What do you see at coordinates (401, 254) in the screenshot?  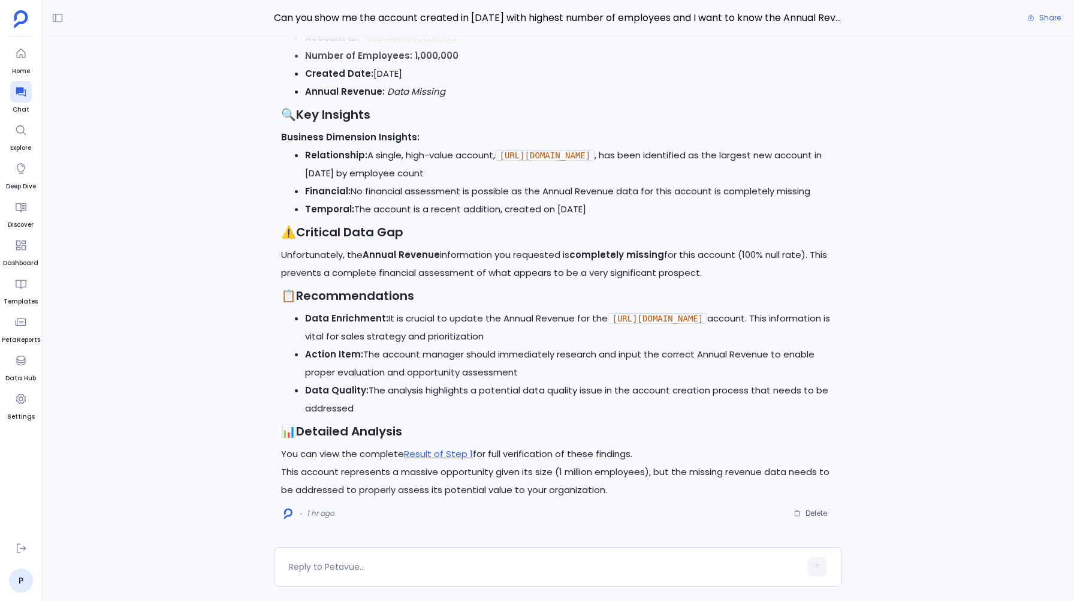 I see `strong: Annual Revenue` at bounding box center [401, 254].